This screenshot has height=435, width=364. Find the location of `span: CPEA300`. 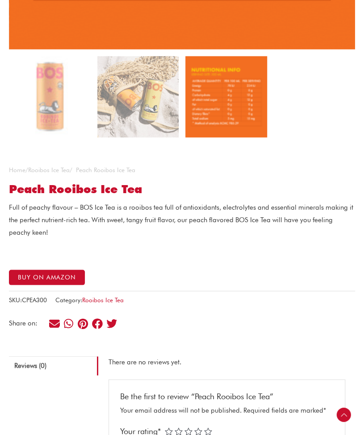

span: CPEA300 is located at coordinates (34, 300).